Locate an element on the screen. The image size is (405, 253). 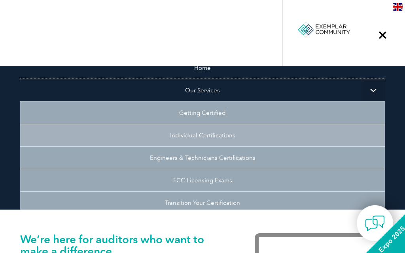
a: FCC Licensing Exams is located at coordinates (202, 180).